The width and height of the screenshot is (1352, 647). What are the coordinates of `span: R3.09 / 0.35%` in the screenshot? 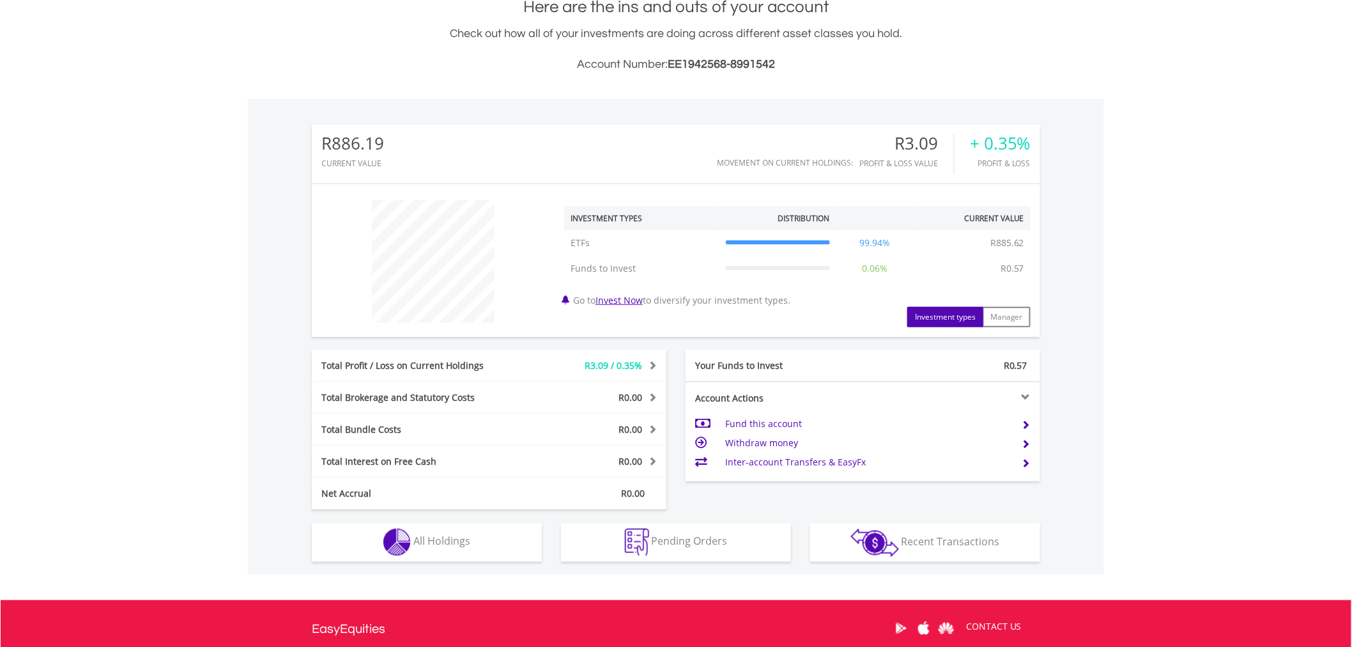 It's located at (613, 365).